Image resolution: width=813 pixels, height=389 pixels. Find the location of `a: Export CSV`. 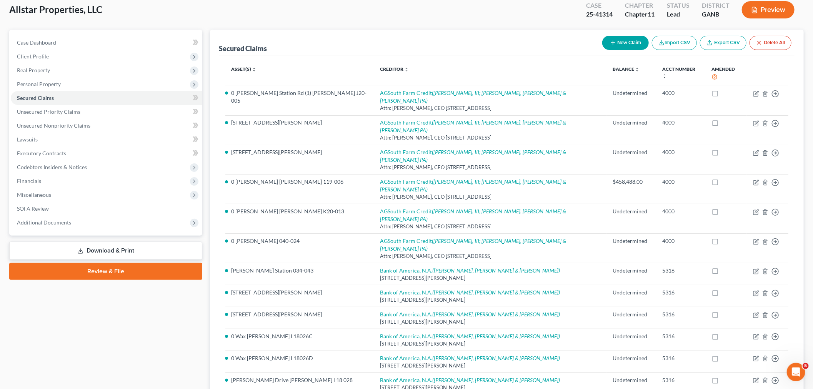

a: Export CSV is located at coordinates (723, 43).